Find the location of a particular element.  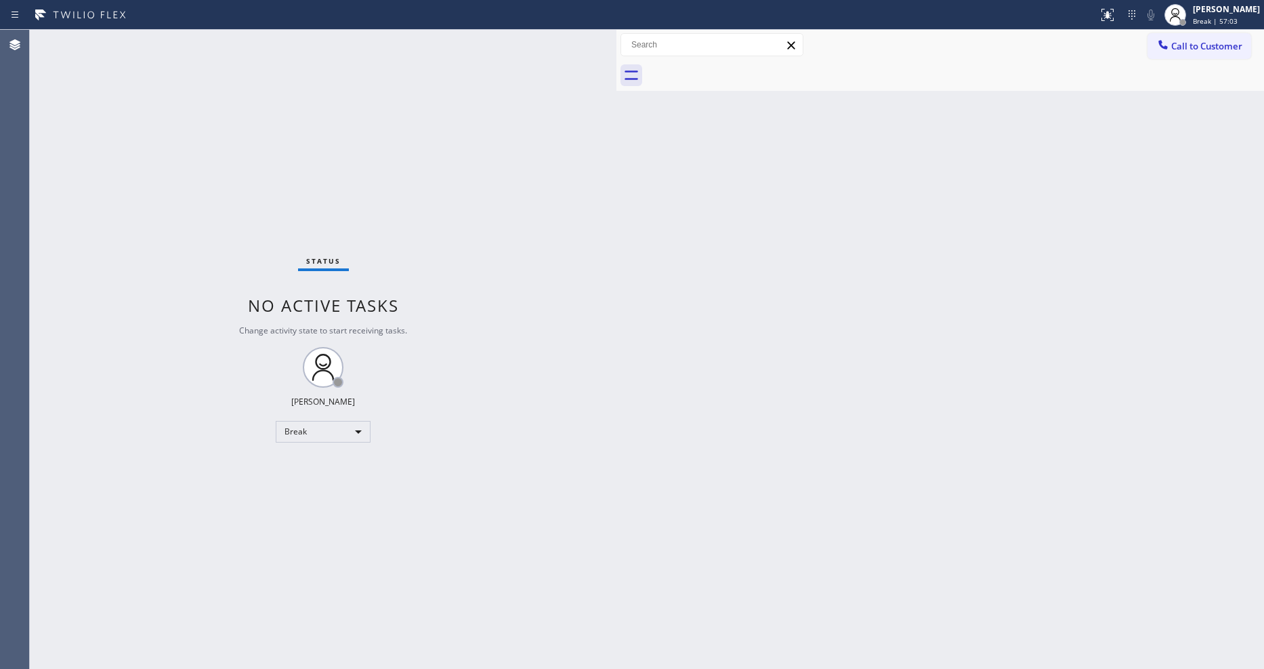

span: Change activity state to start receiving tasks. is located at coordinates (323, 330).